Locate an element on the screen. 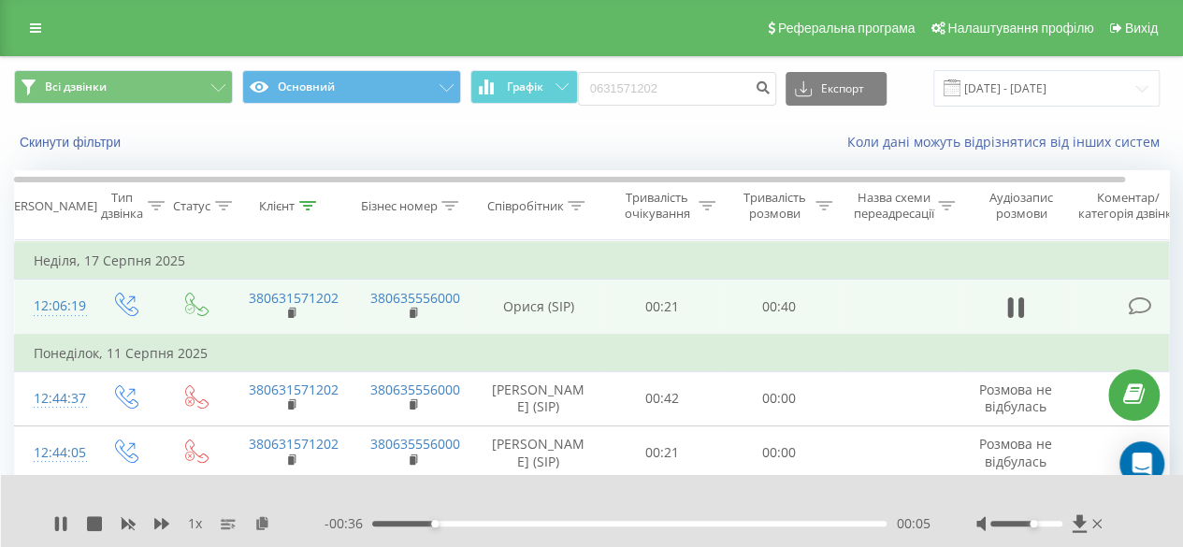 The height and width of the screenshot is (547, 1183). div: Коментар/категорія дзвінка is located at coordinates (1128, 206).